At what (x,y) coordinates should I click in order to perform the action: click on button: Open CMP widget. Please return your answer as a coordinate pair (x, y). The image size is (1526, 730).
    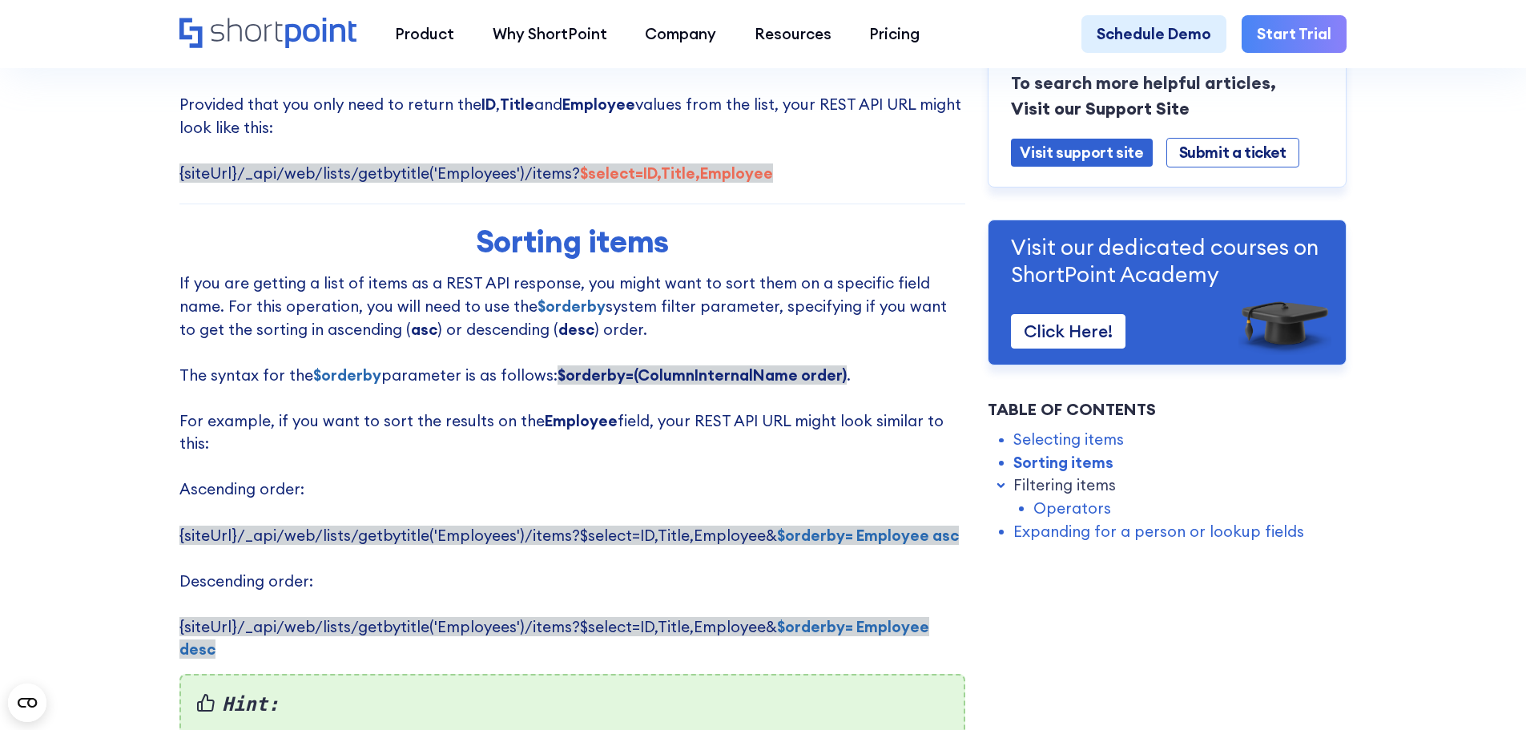
    Looking at the image, I should click on (27, 702).